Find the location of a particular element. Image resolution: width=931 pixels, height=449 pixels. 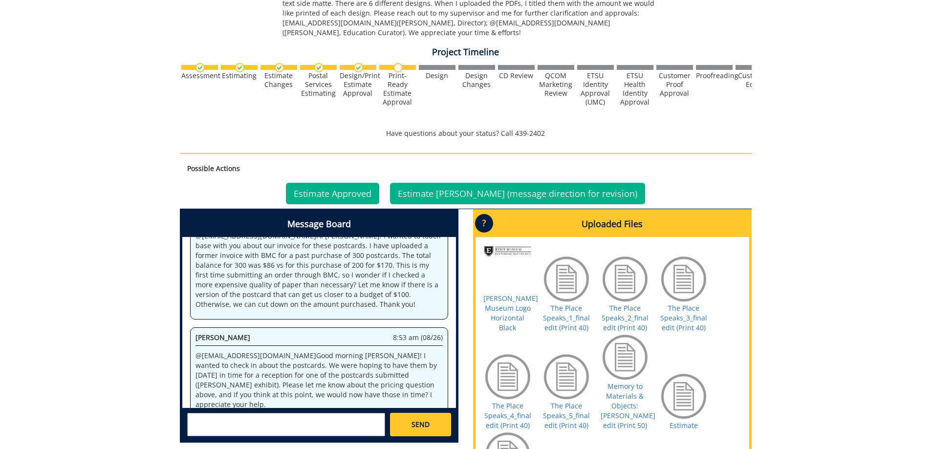

div: Estimate Changes is located at coordinates (278, 80).